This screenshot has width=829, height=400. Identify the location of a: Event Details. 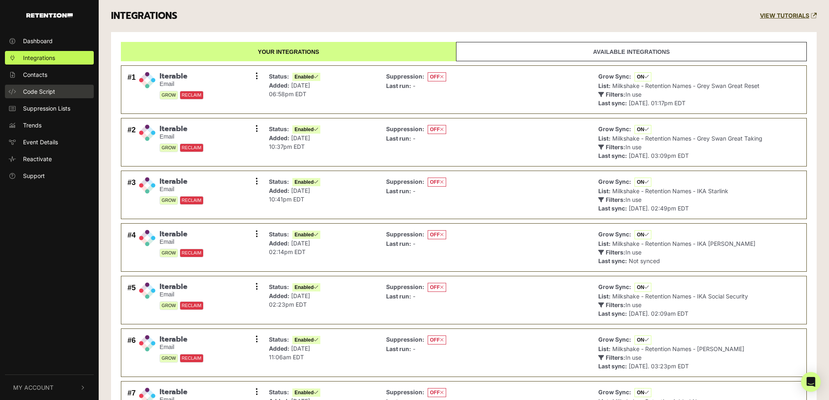
(49, 142).